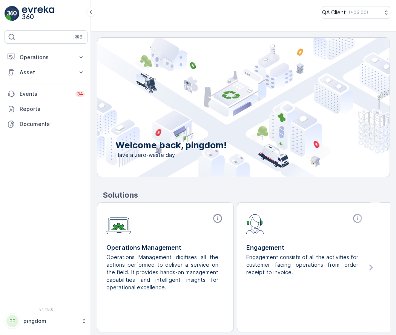 Image resolution: width=396 pixels, height=335 pixels. I want to click on p: Engagement, so click(305, 247).